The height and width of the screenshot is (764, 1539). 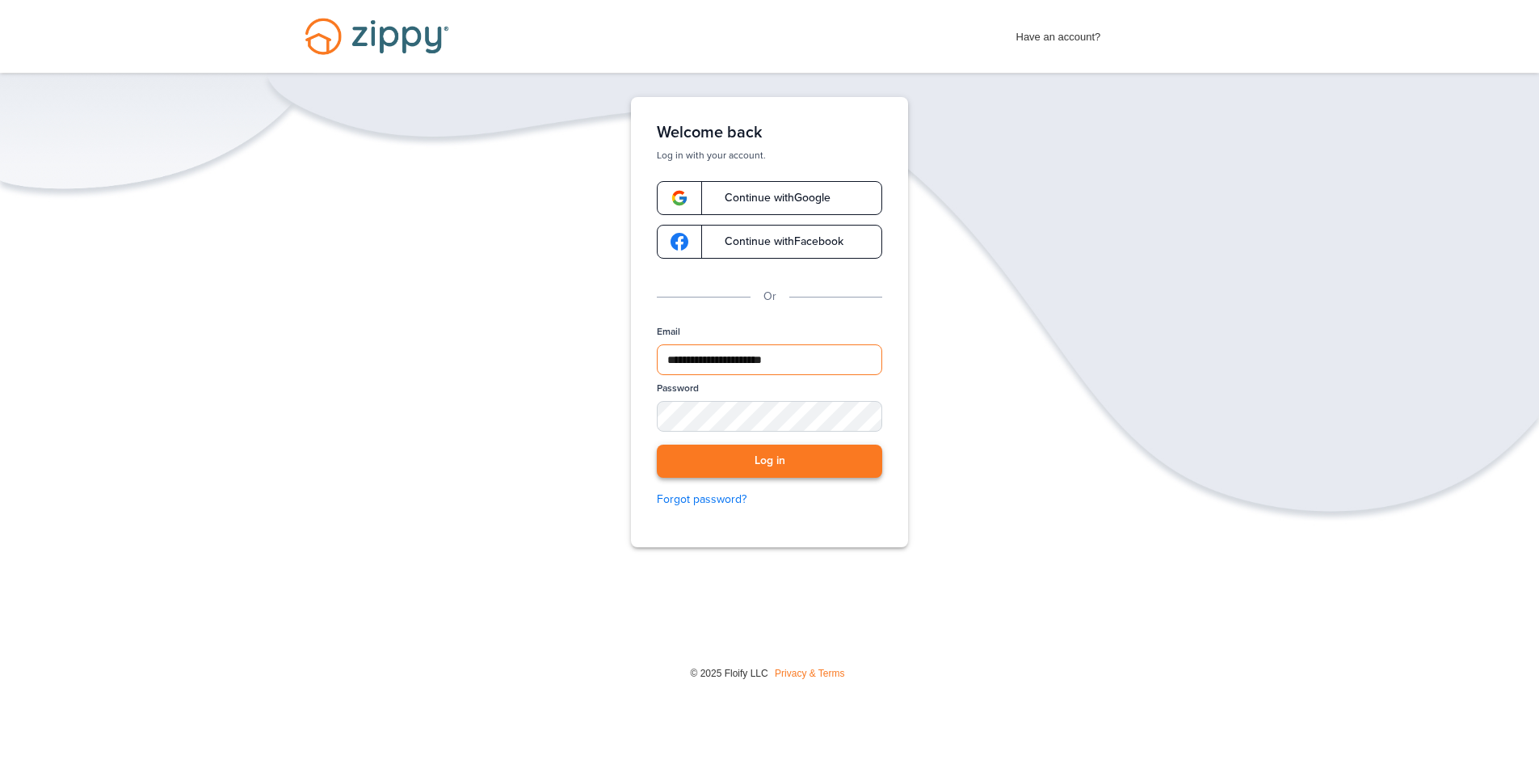 What do you see at coordinates (769, 360) in the screenshot?
I see `input: Email` at bounding box center [769, 360].